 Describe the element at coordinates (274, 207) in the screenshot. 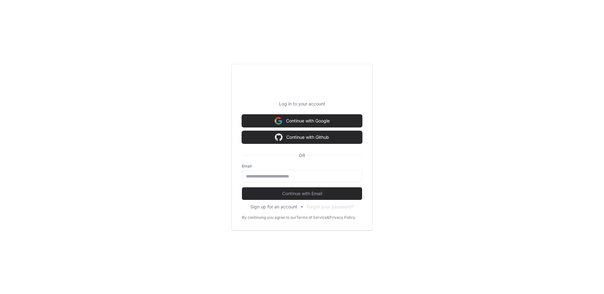

I see `button: Sign up for an account` at that location.